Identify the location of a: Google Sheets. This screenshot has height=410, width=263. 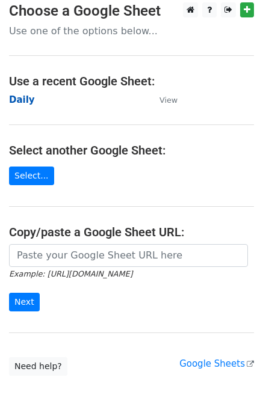
(217, 364).